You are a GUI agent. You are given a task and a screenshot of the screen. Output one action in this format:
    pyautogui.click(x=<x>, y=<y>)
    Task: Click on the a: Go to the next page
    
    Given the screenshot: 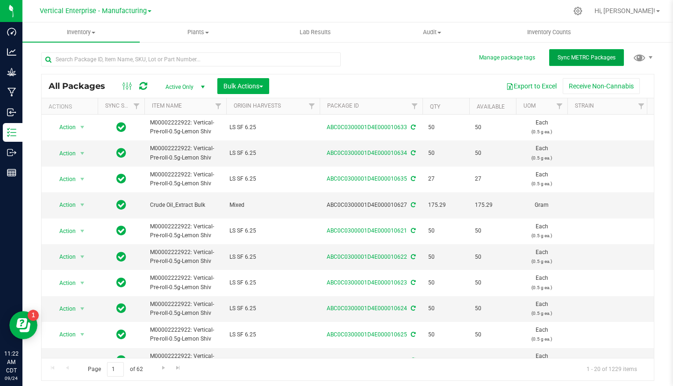 What is the action you would take?
    pyautogui.click(x=163, y=368)
    